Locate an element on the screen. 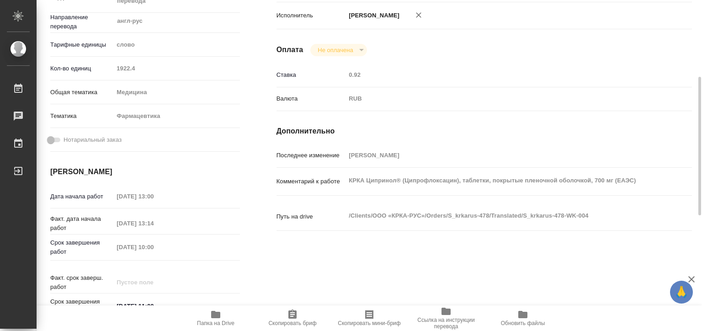 The height and width of the screenshot is (331, 702). p: Направление перевода is located at coordinates (82, 22).